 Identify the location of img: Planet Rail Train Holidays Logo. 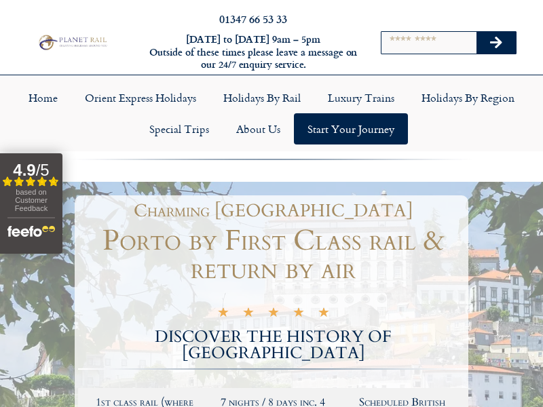
(72, 42).